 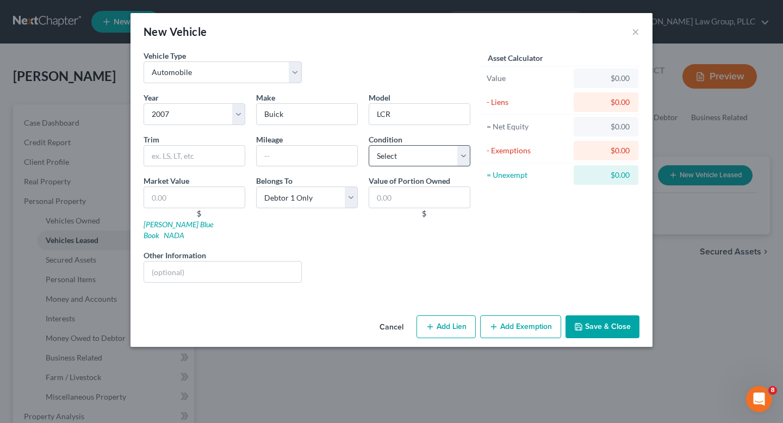 What do you see at coordinates (175, 32) in the screenshot?
I see `div: New Vehicle` at bounding box center [175, 32].